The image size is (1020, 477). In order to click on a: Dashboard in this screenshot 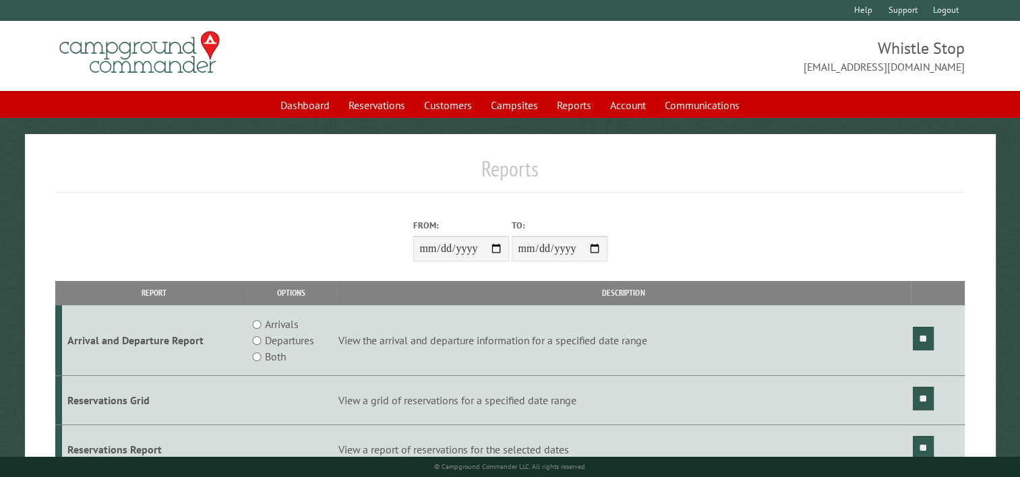, I will do `click(305, 105)`.